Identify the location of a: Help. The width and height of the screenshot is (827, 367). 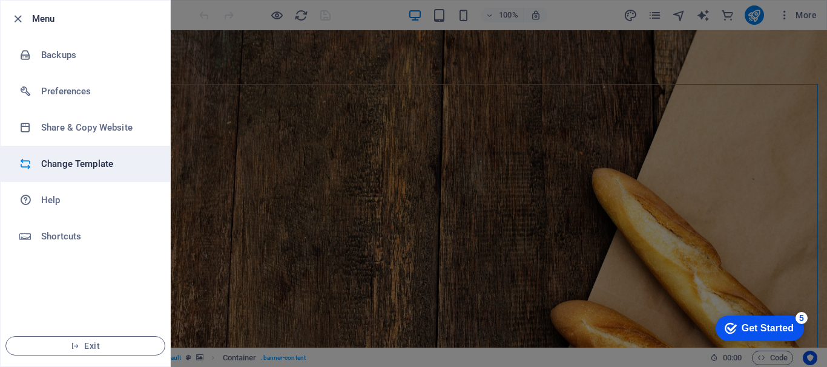
(85, 200).